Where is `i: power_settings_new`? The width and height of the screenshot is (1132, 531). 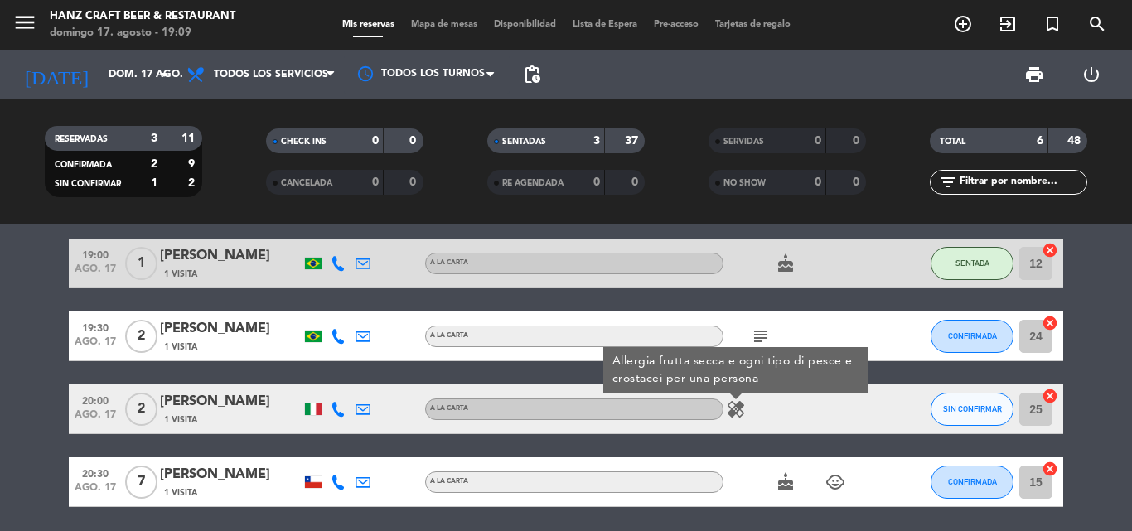
i: power_settings_new is located at coordinates (1092, 75).